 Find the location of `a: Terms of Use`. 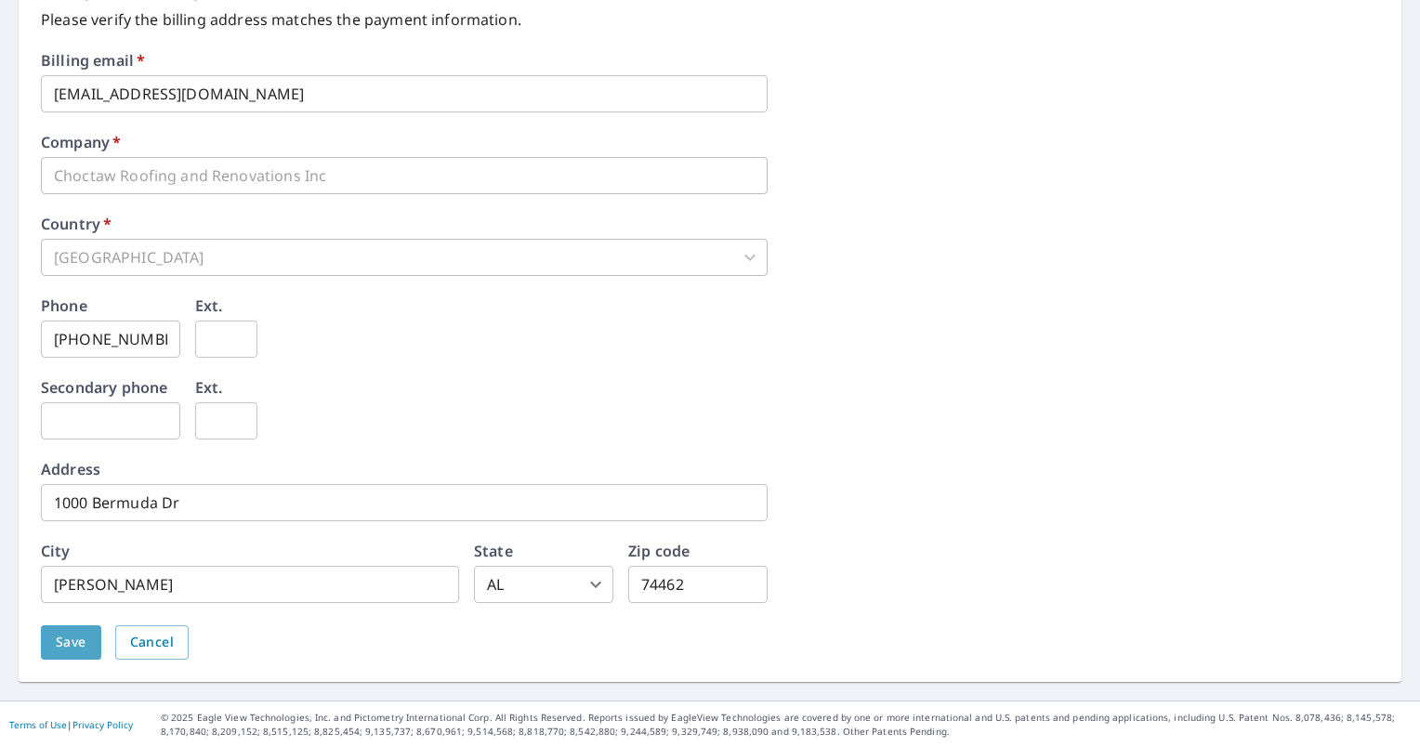

a: Terms of Use is located at coordinates (38, 725).